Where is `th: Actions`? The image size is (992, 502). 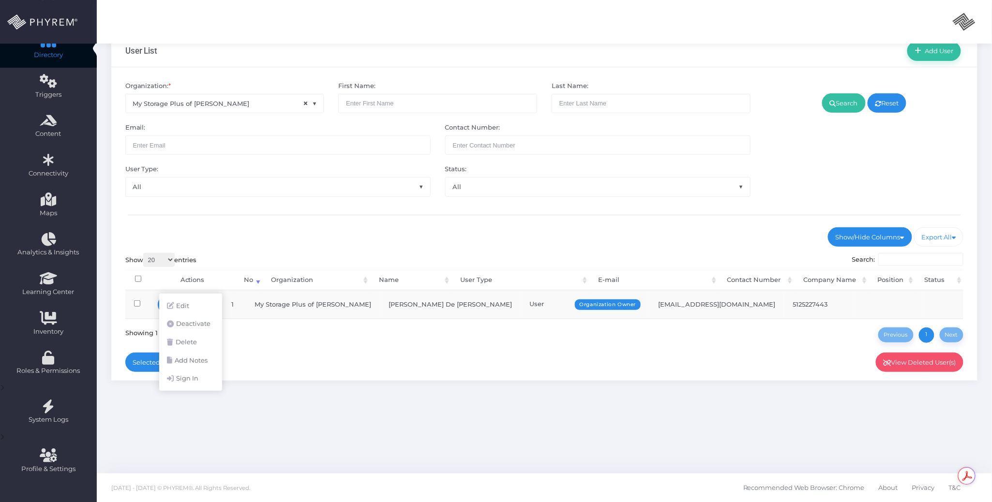
th: Actions is located at coordinates (192, 280).